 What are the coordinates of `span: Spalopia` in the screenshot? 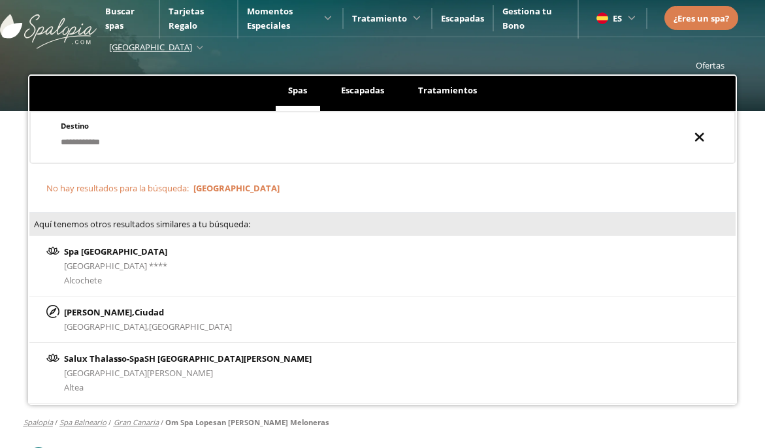 It's located at (38, 422).